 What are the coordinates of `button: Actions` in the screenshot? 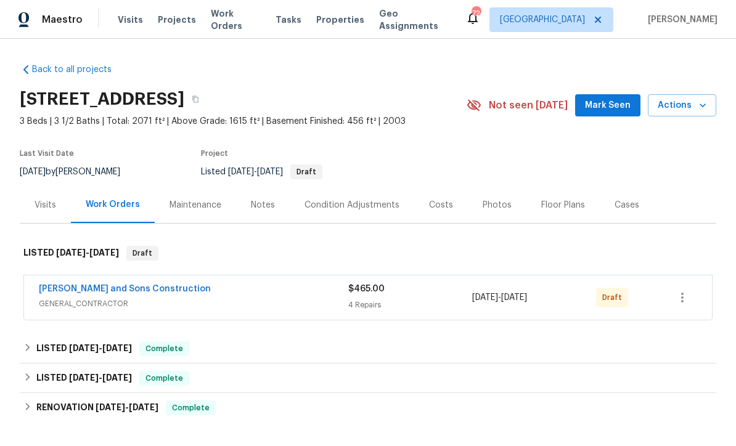 It's located at (682, 105).